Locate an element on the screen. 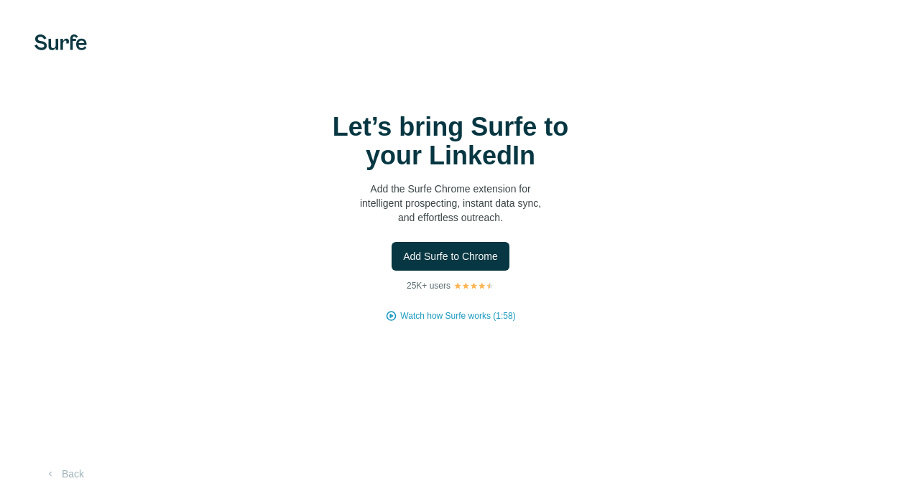 The width and height of the screenshot is (901, 504). button: Back is located at coordinates (64, 474).